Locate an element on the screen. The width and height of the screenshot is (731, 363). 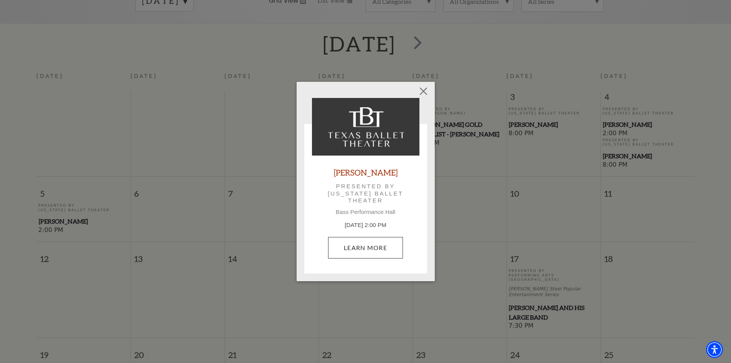
button: Close is located at coordinates (423, 91).